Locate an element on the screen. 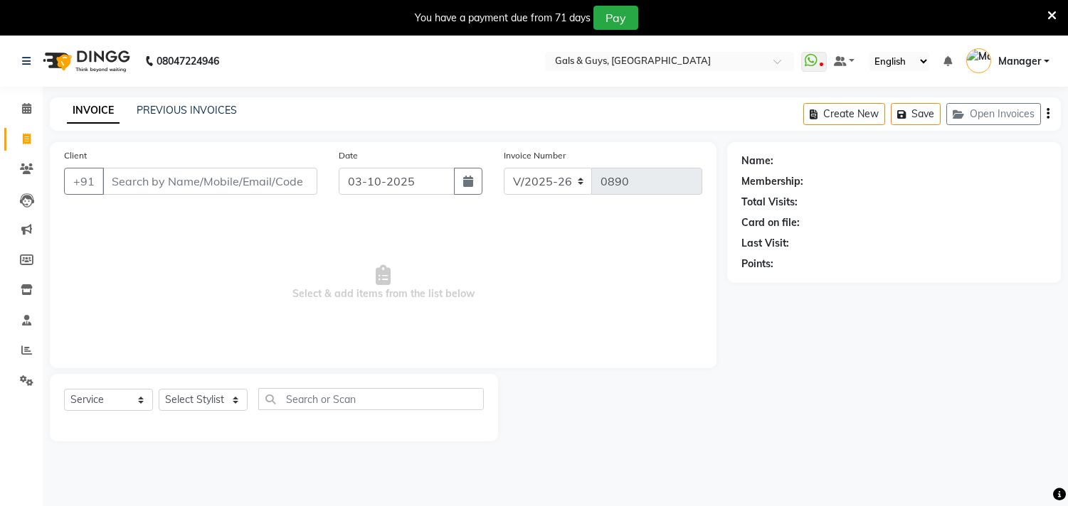 This screenshot has width=1068, height=506. div: You have a payment due from 71 days is located at coordinates (502, 18).